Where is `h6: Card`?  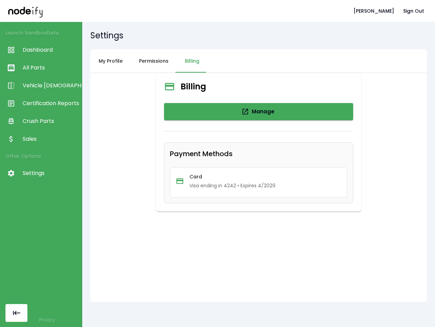 h6: Card is located at coordinates (195, 177).